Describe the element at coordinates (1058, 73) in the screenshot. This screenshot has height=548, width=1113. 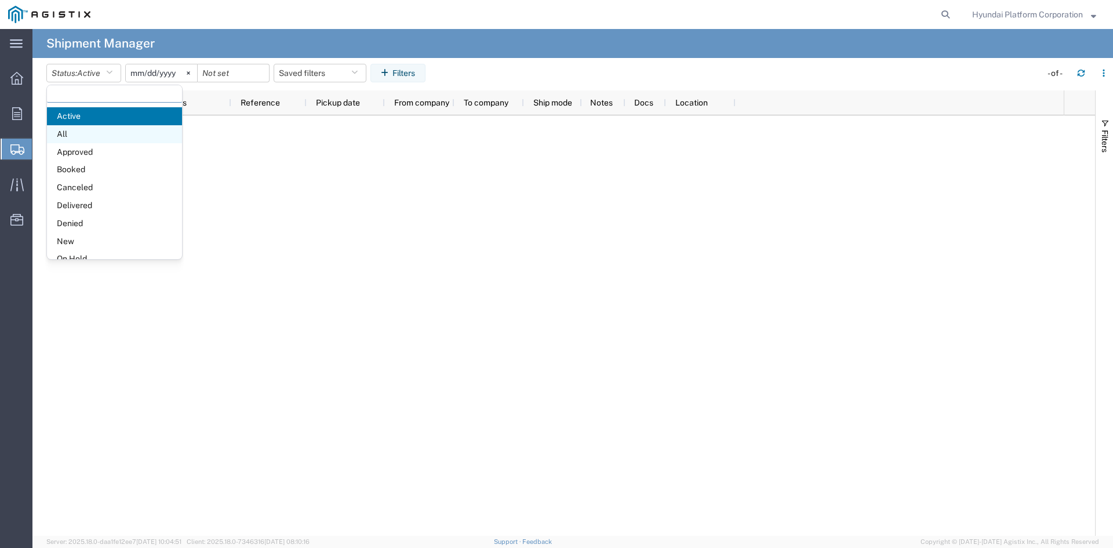
I see `div: - of -` at that location.